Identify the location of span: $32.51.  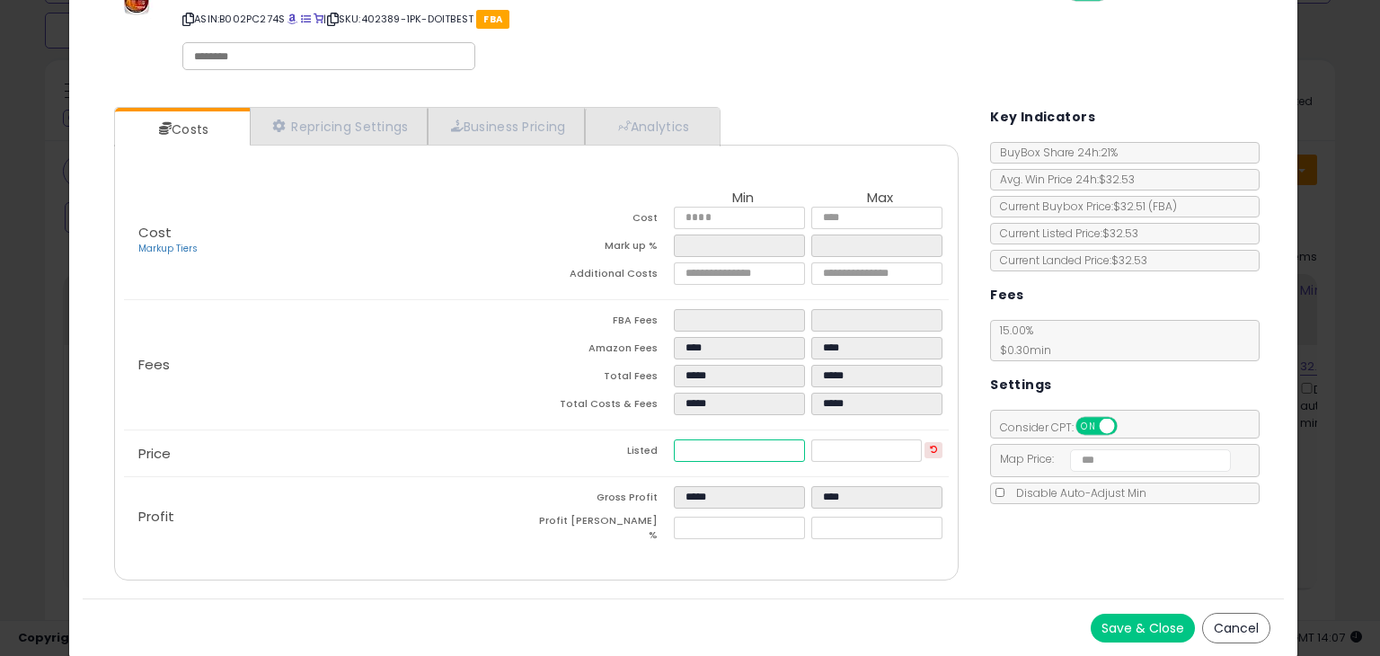
(1145, 206).